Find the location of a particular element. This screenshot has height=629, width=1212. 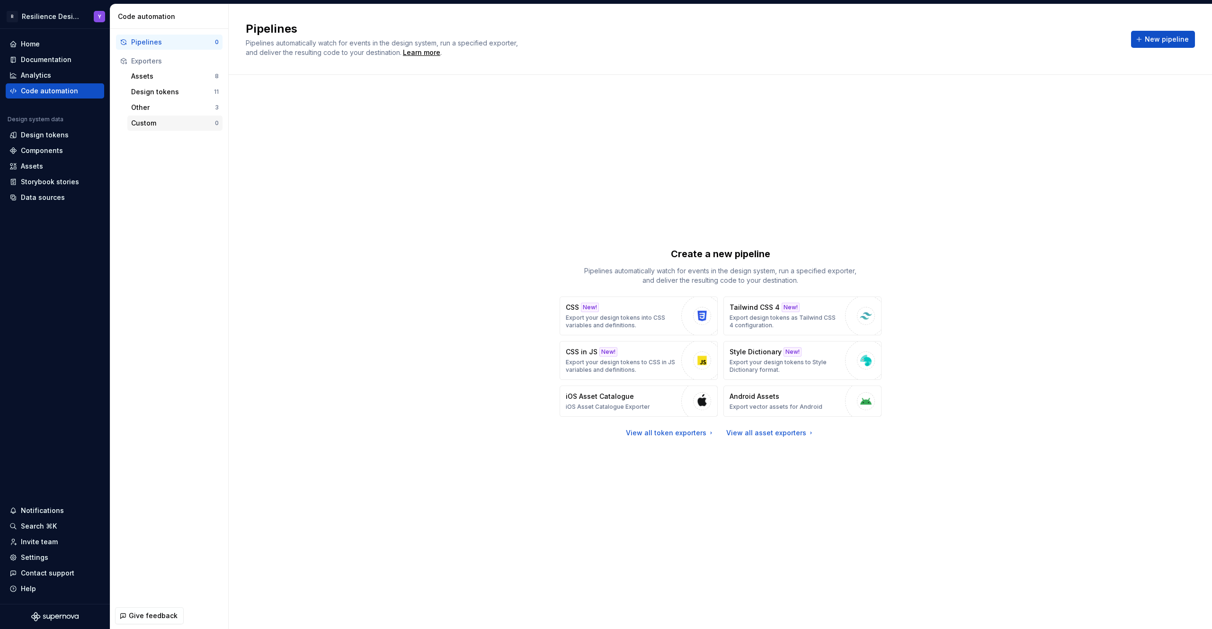

span: Give feedback is located at coordinates (153, 616).